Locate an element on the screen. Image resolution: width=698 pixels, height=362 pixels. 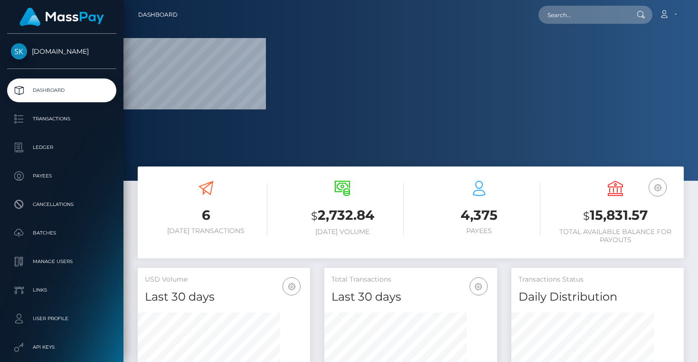
a: Transactions is located at coordinates (62, 119).